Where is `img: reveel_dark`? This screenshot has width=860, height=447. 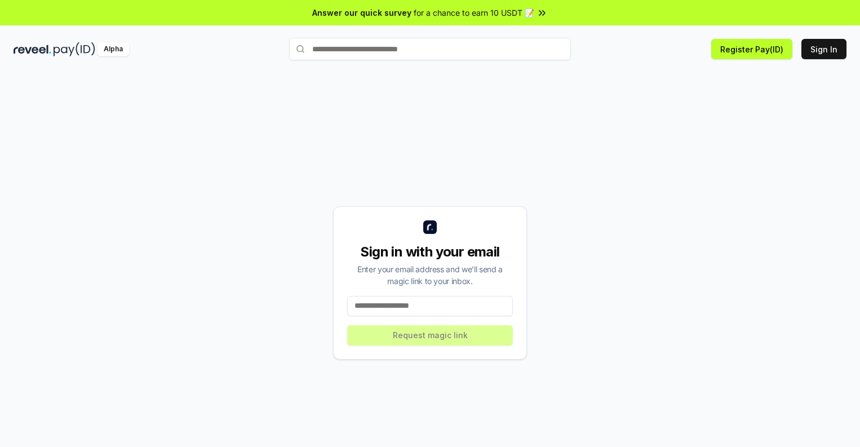
img: reveel_dark is located at coordinates (32, 49).